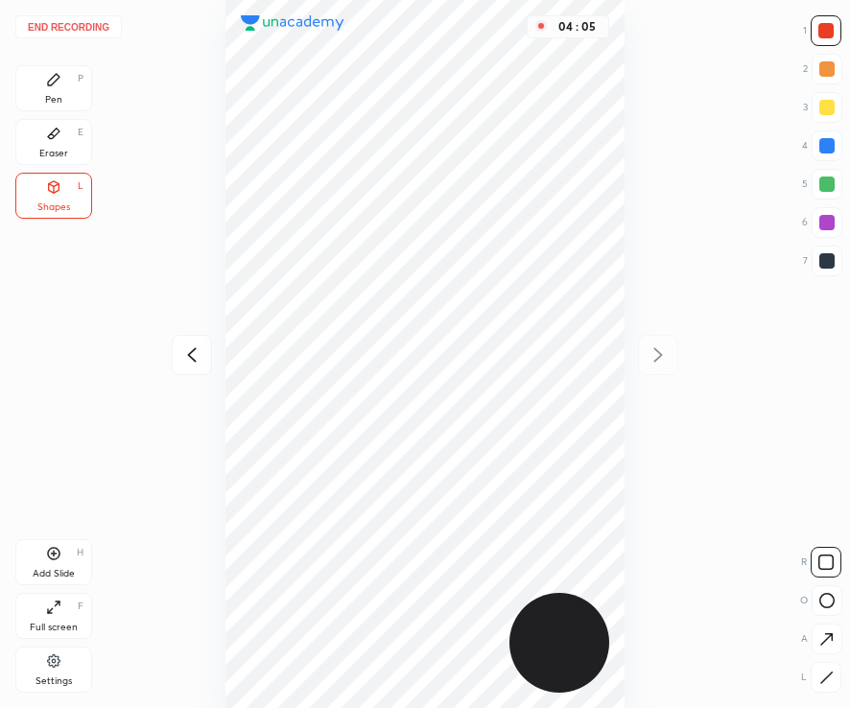 The height and width of the screenshot is (708, 850). What do you see at coordinates (54, 681) in the screenshot?
I see `div: Settings` at bounding box center [54, 681].